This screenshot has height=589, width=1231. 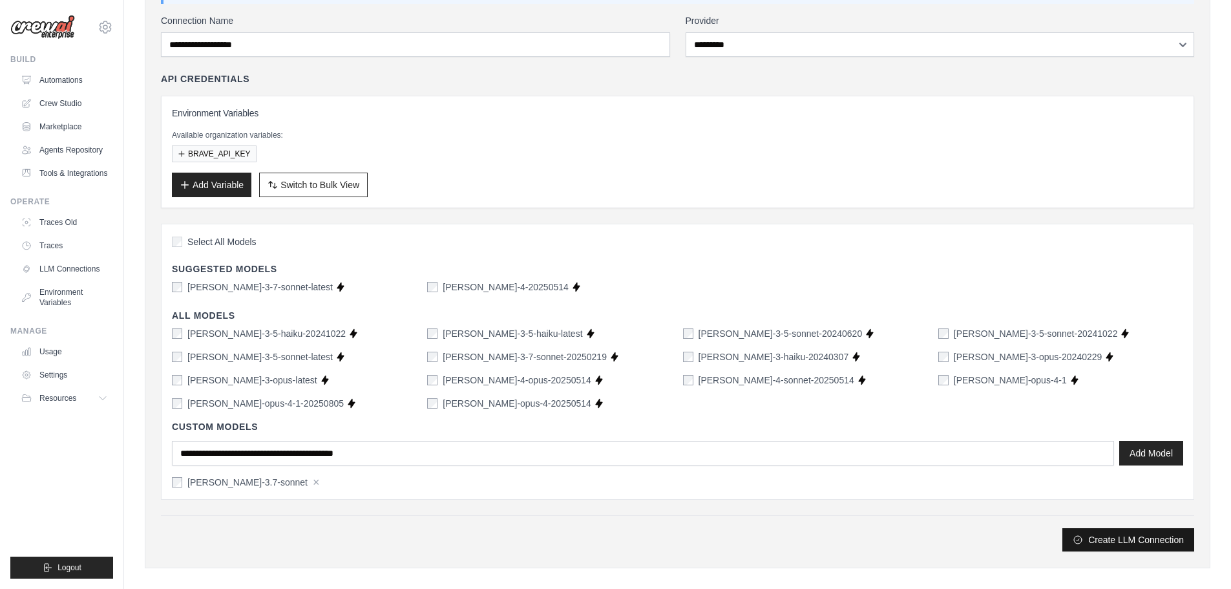 I want to click on input: claude-3-opus-latest, so click(x=177, y=380).